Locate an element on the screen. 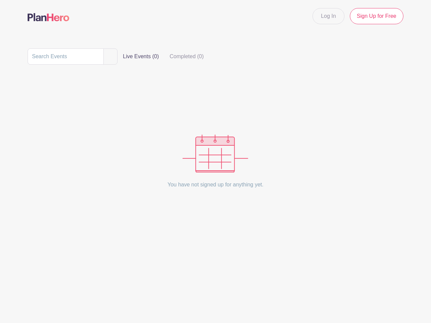 This screenshot has width=431, height=323. img: logo-507f7623f17ff9eddc593b1ce0a138ce2505c220e1c5a4e2b4648c50719b7d32.svg is located at coordinates (48, 17).